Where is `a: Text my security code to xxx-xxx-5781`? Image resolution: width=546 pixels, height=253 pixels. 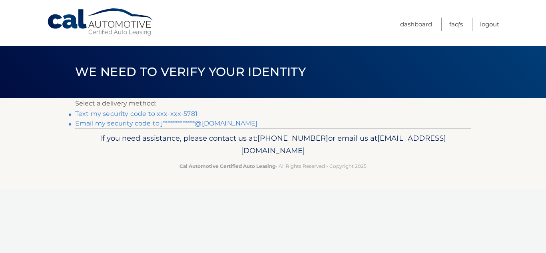 a: Text my security code to xxx-xxx-5781 is located at coordinates (136, 113).